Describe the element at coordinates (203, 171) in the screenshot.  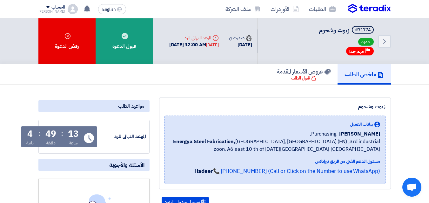
I see `strong: Hadeer` at that location.